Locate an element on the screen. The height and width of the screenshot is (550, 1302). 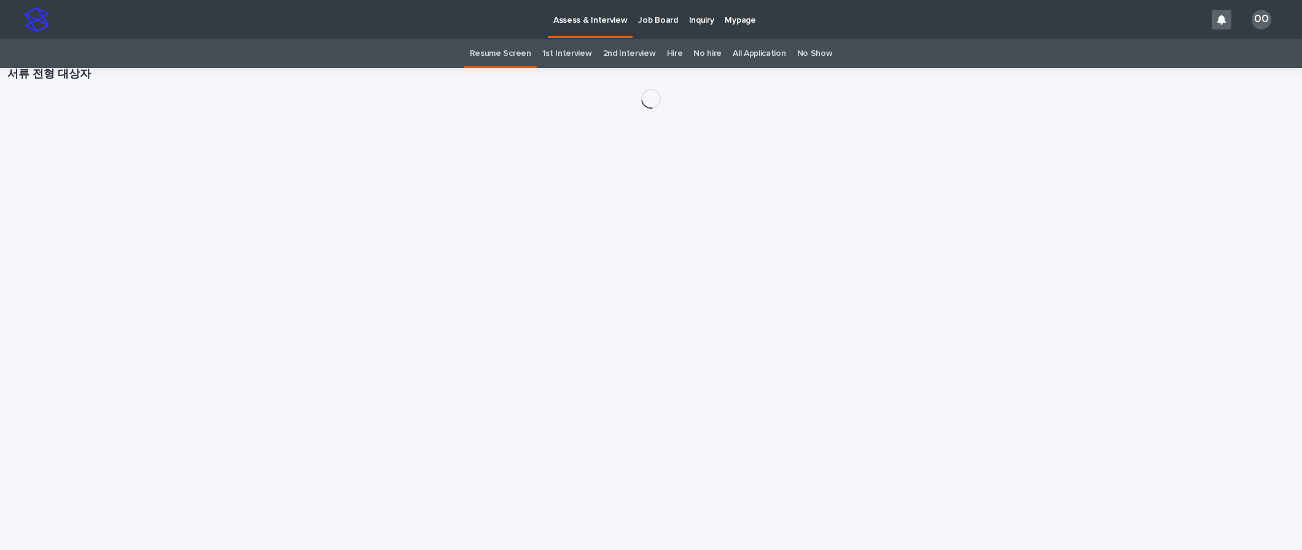
a: Hire is located at coordinates (675, 53).